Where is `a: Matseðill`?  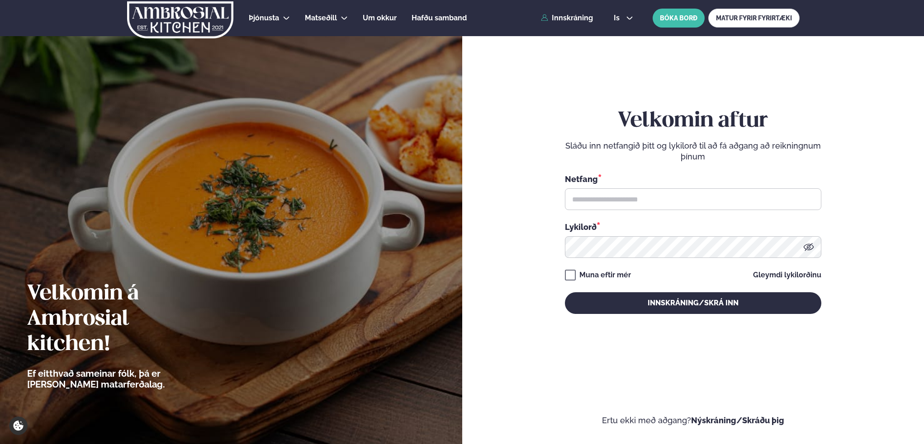 a: Matseðill is located at coordinates (321, 18).